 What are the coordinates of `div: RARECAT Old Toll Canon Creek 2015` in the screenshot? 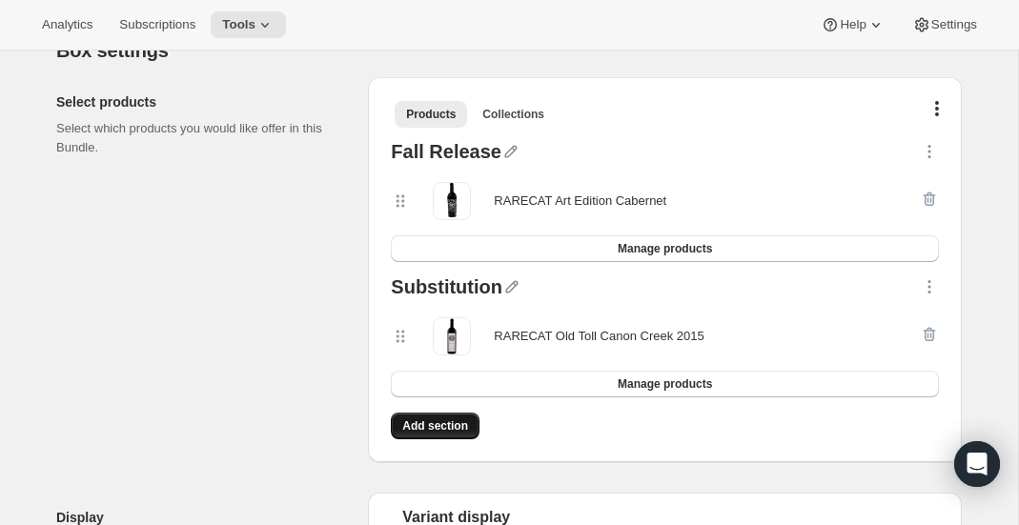 It's located at (599, 337).